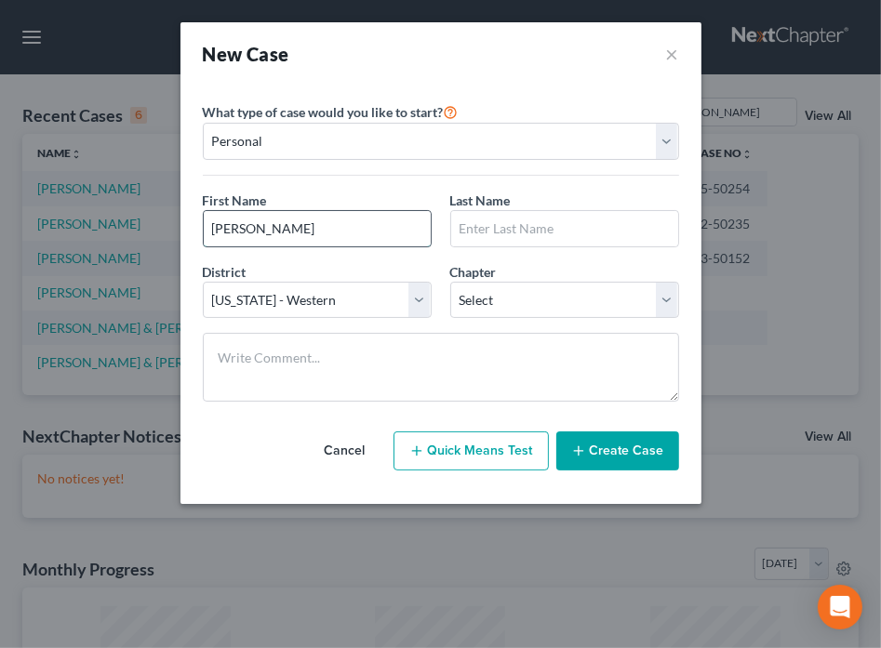 Image resolution: width=881 pixels, height=648 pixels. I want to click on input: Enter Last Name, so click(565, 229).